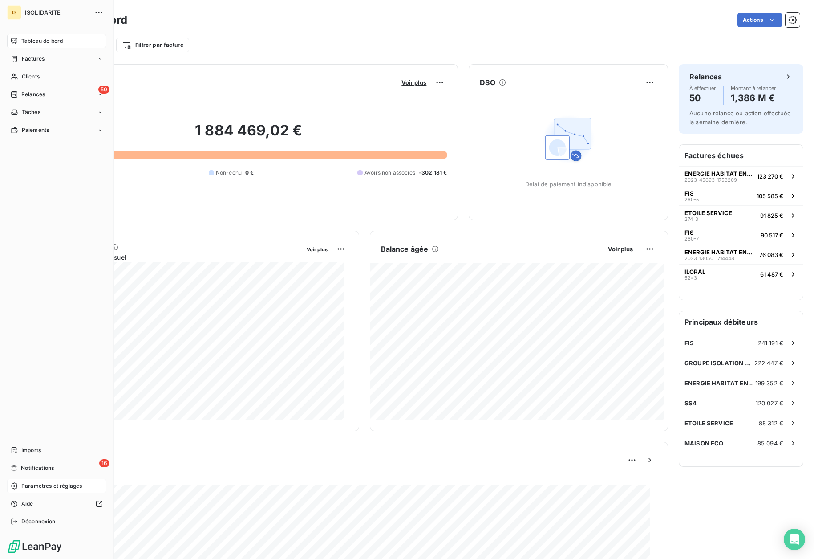  Describe the element at coordinates (741, 176) in the screenshot. I see `button: ENERGIE HABITAT ENVIRONNEMENT2023-45693-1753209123 270 €` at that location.